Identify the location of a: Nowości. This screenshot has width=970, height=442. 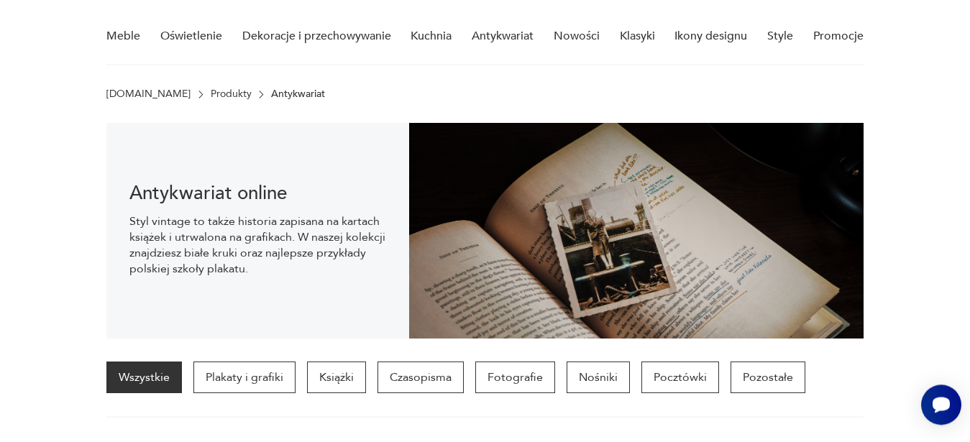
(577, 36).